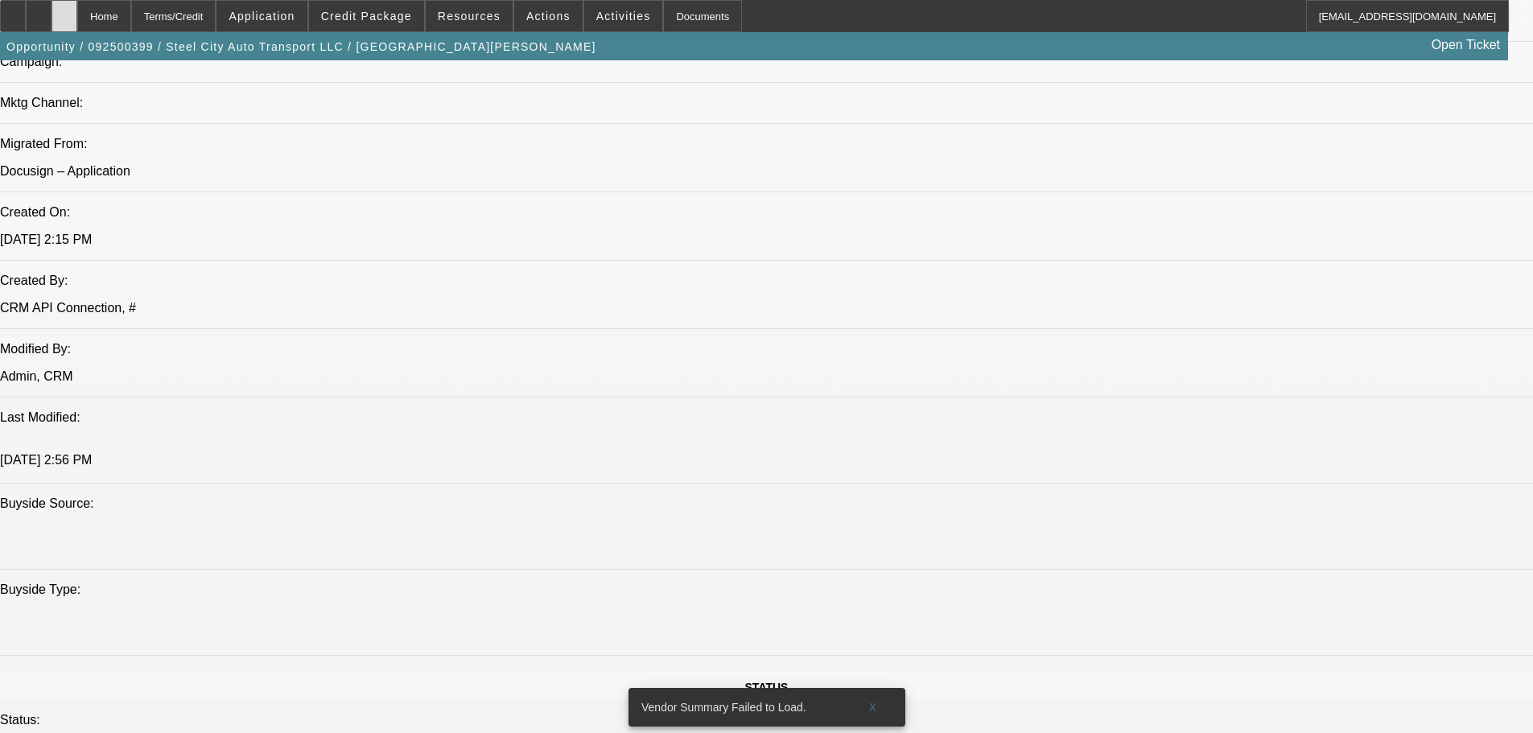 The width and height of the screenshot is (1533, 733). Describe the element at coordinates (469, 16) in the screenshot. I see `span: Resources` at that location.